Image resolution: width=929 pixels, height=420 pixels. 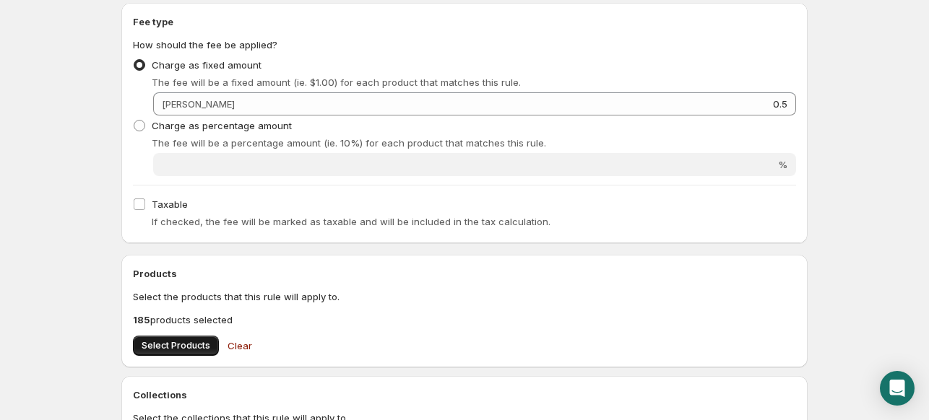 I want to click on h2: Fee type, so click(x=464, y=22).